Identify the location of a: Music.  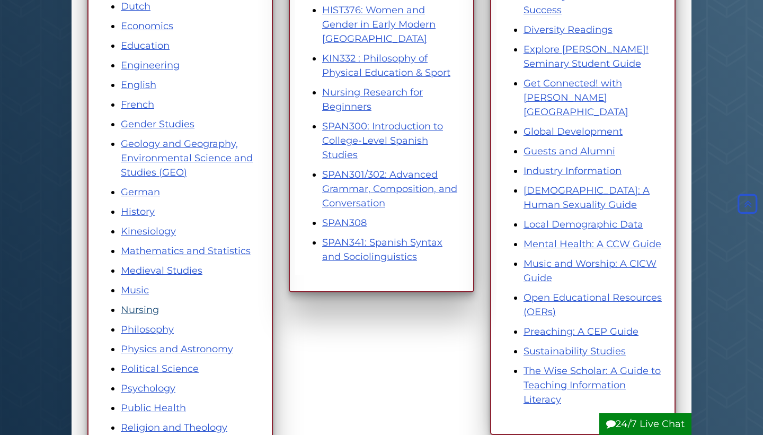
(135, 290).